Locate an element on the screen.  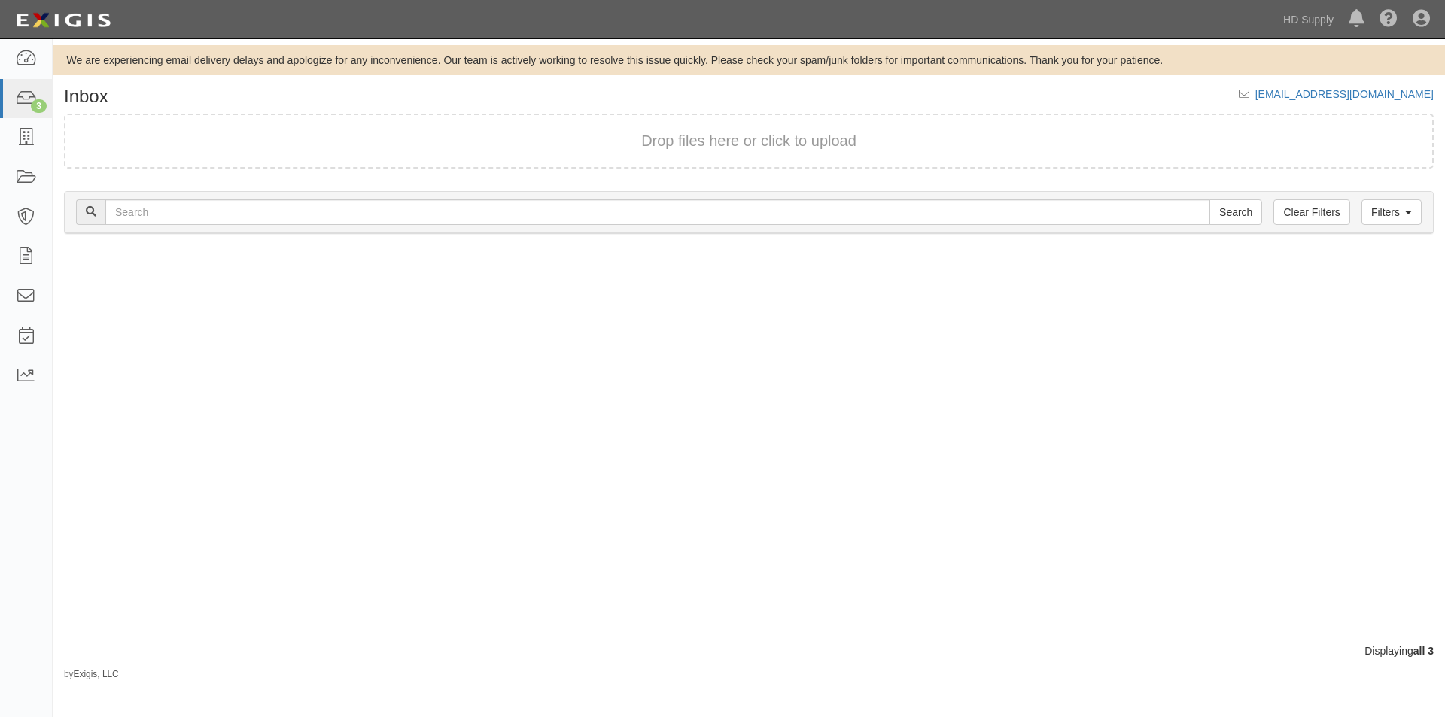
a: Exigis, LLC is located at coordinates (96, 675).